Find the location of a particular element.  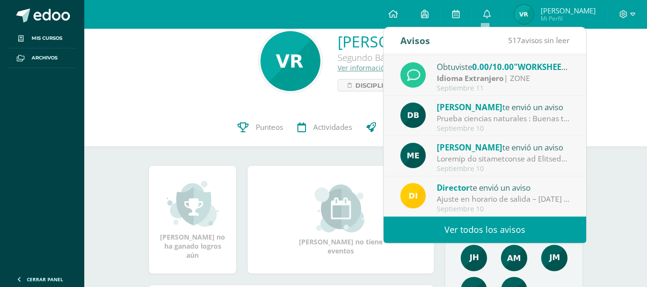

span: 0.00/10.00 is located at coordinates (493, 67).